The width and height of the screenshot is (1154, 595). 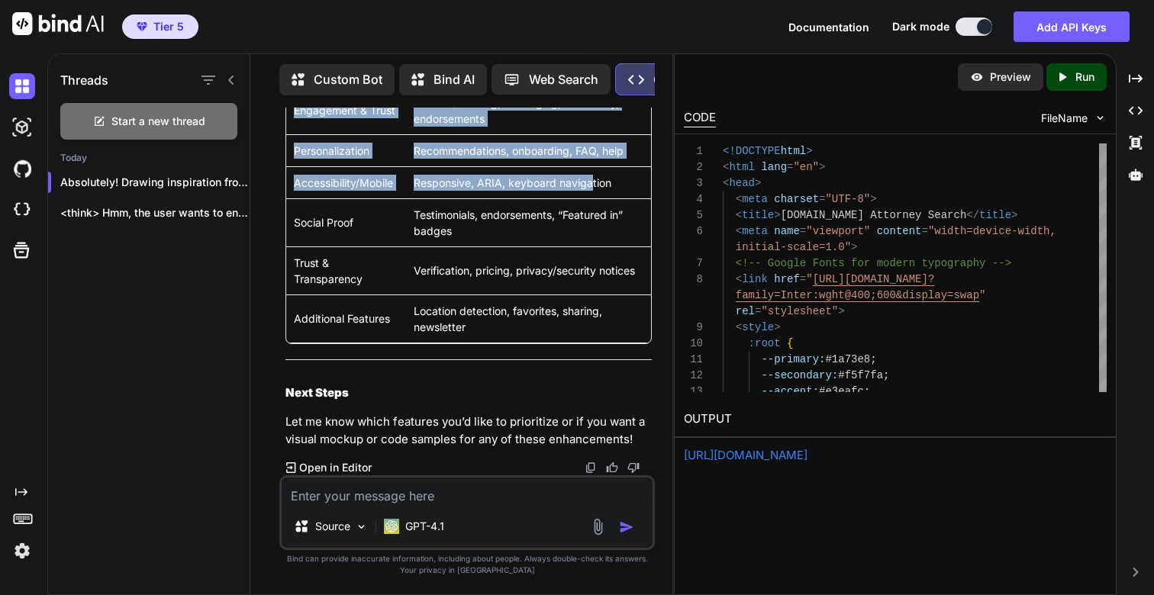 What do you see at coordinates (155, 182) in the screenshot?
I see `p: Absolutely! Drawing inspiration from the...` at bounding box center [155, 182].